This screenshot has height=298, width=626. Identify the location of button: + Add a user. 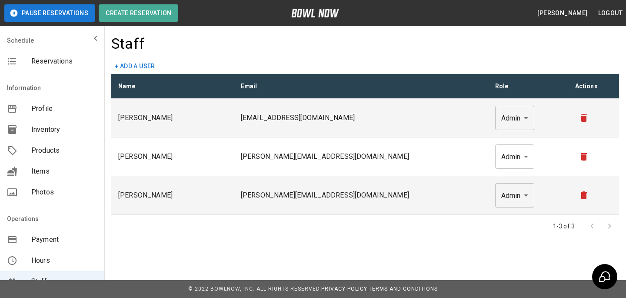
(135, 66).